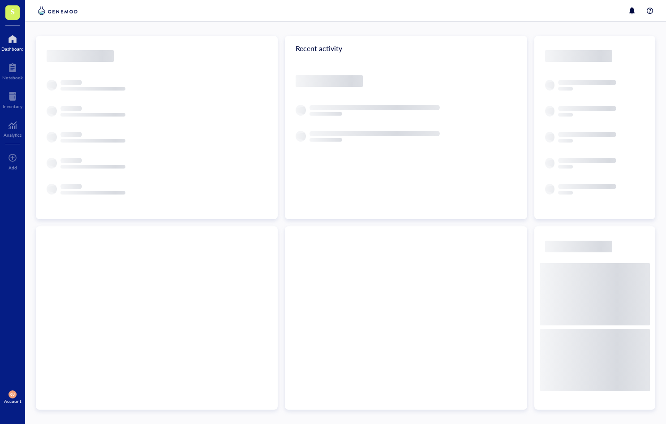 The width and height of the screenshot is (666, 424). Describe the element at coordinates (13, 135) in the screenshot. I see `div: Analytics` at that location.